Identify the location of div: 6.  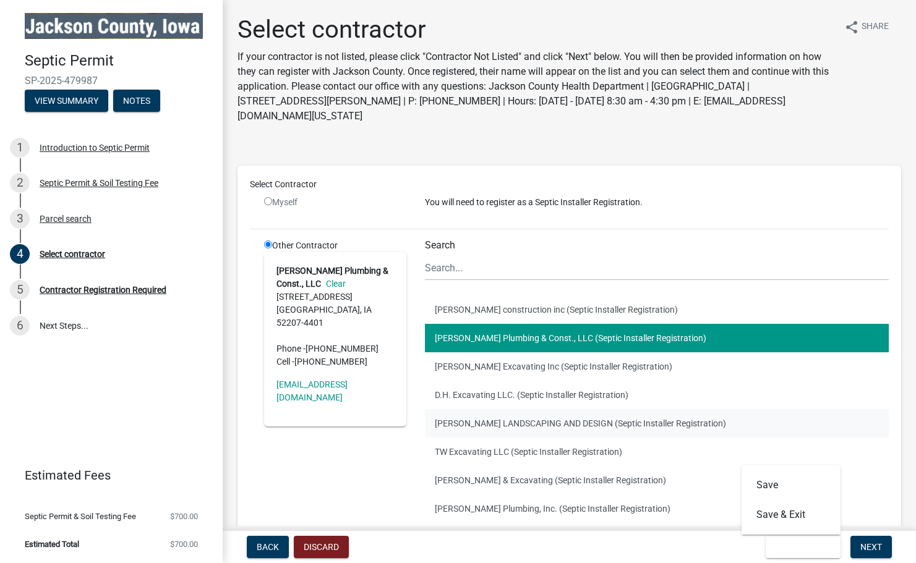
(20, 326).